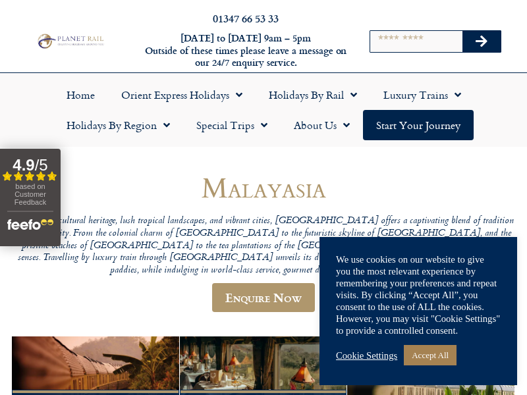  I want to click on button: Search, so click(482, 42).